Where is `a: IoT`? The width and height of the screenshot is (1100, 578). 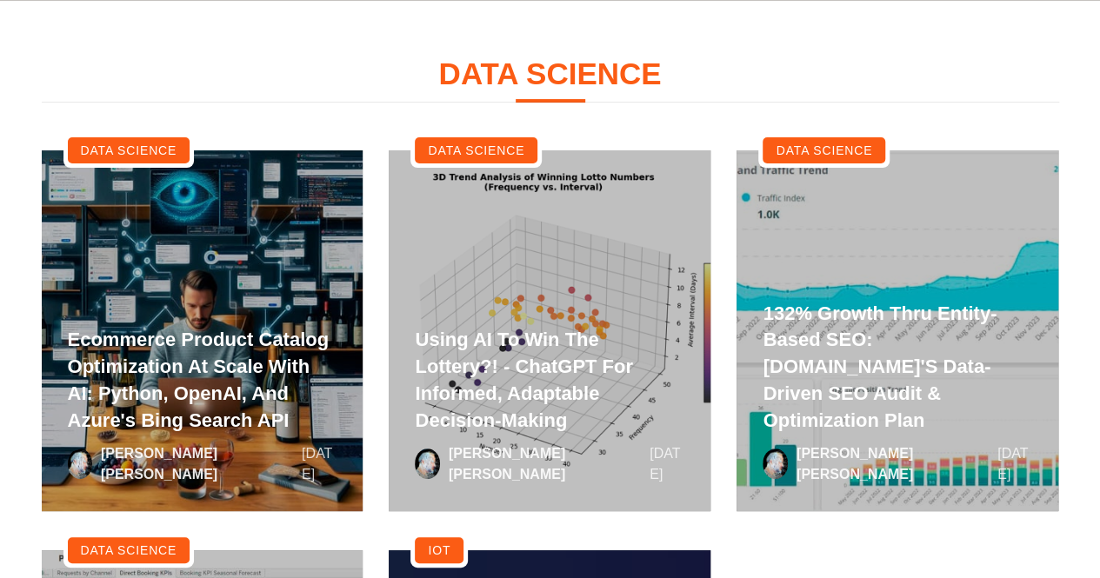
a: IoT is located at coordinates (439, 550).